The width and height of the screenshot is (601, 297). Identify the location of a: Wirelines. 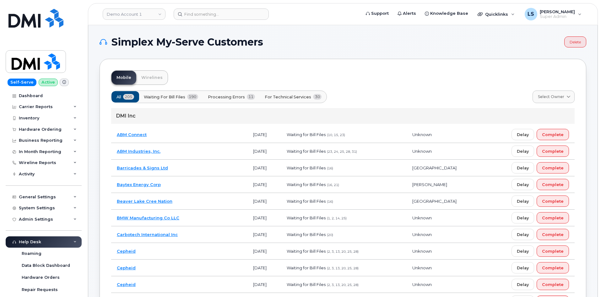
(152, 78).